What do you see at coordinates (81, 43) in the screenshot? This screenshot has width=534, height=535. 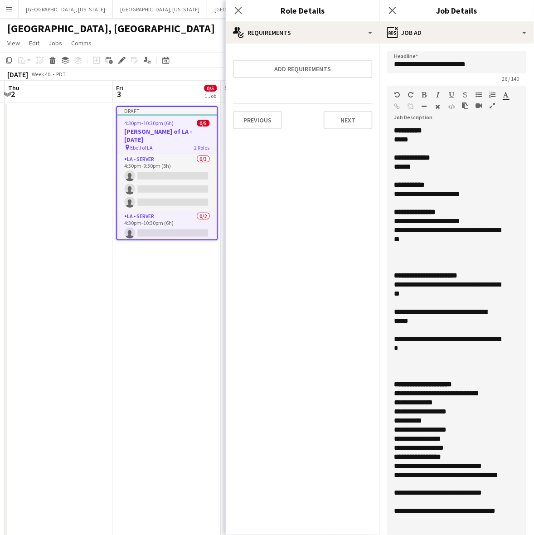 I see `a: Comms` at bounding box center [81, 43].